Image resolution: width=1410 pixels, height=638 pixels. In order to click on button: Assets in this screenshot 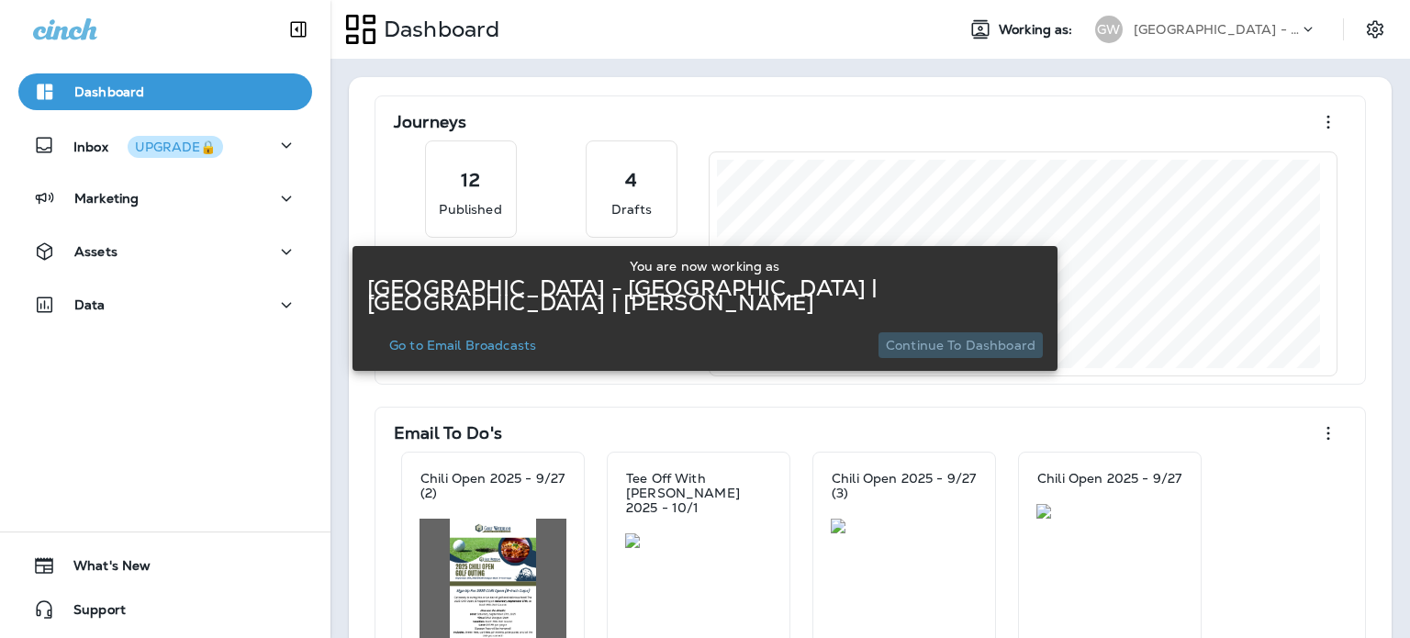, I will do `click(165, 252)`.